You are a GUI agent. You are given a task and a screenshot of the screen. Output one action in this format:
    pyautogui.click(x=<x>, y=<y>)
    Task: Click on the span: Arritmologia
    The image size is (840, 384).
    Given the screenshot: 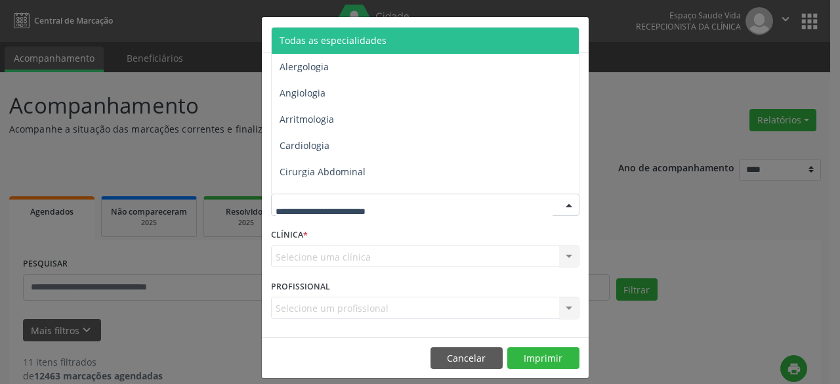 What is the action you would take?
    pyautogui.click(x=306, y=119)
    